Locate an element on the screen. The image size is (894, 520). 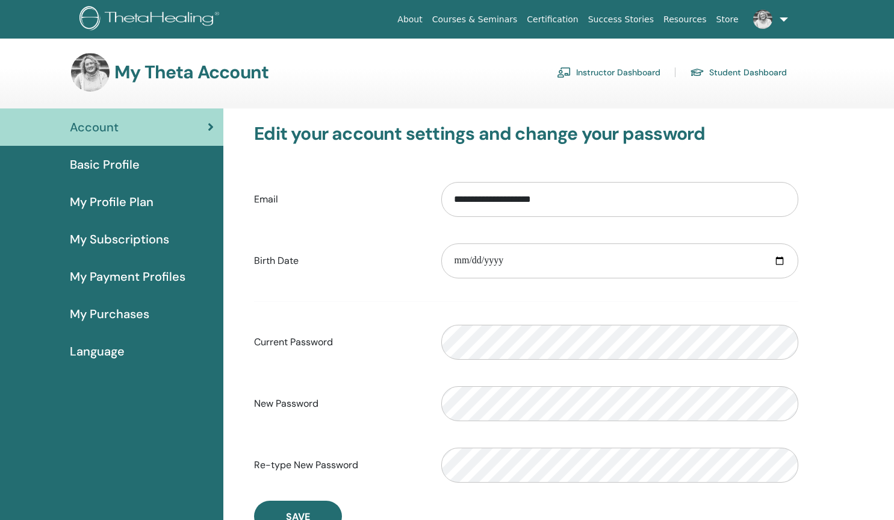
label: Current Password is located at coordinates (338, 342).